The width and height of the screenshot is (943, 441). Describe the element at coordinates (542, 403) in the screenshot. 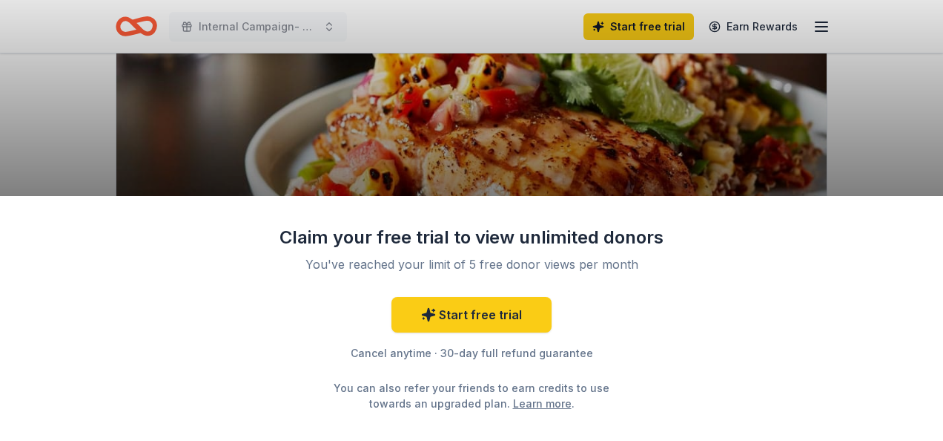

I see `a: Learn more` at that location.